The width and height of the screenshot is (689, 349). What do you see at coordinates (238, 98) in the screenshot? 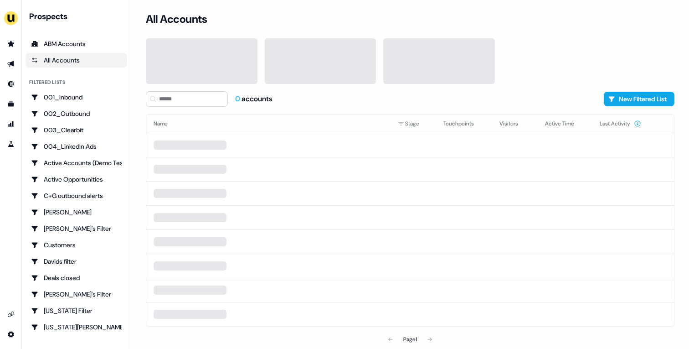
I see `span: 0` at bounding box center [238, 98].